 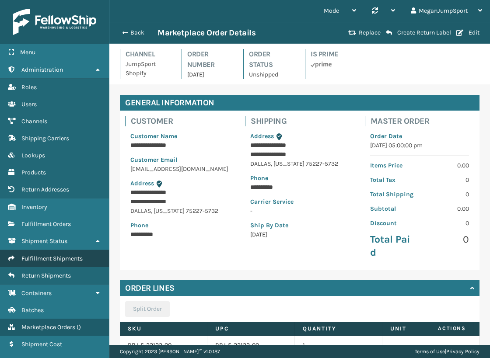 What do you see at coordinates (300, 202) in the screenshot?
I see `p: Carrier Service` at bounding box center [300, 202].